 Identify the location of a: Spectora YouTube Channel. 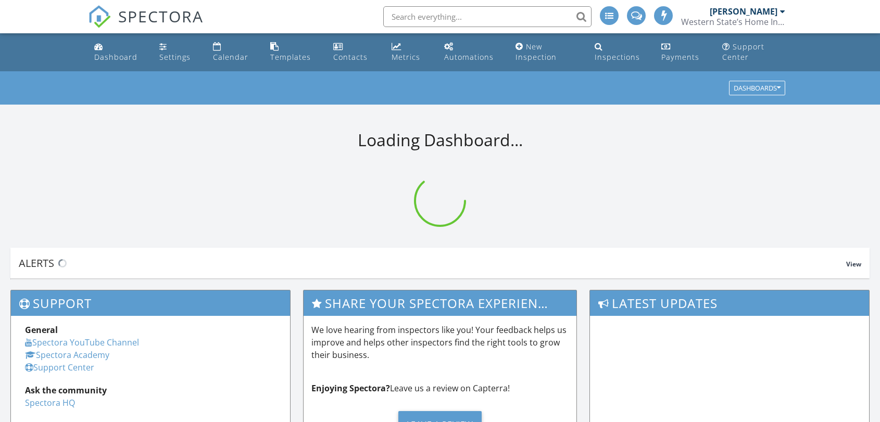
(82, 343).